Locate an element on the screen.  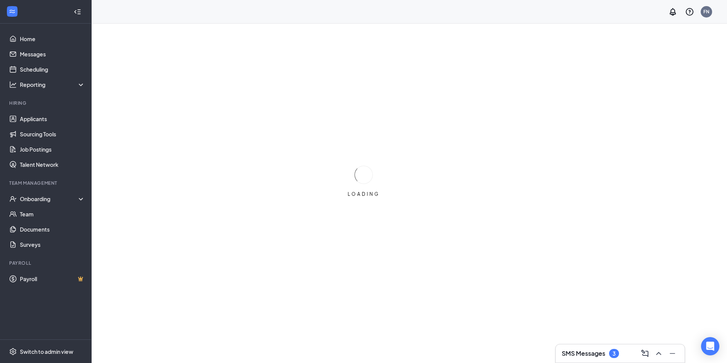
h3: SMS Messages is located at coordinates (583, 354).